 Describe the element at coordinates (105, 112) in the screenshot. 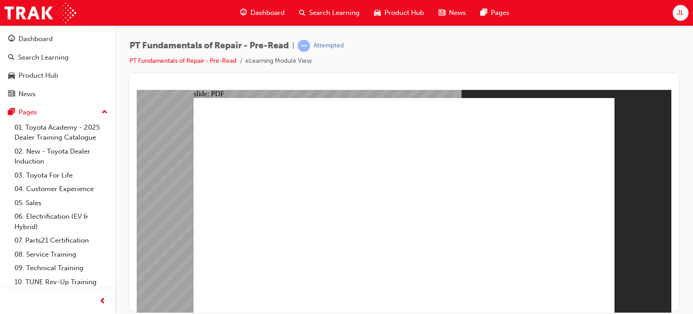

I see `span: up-icon` at that location.